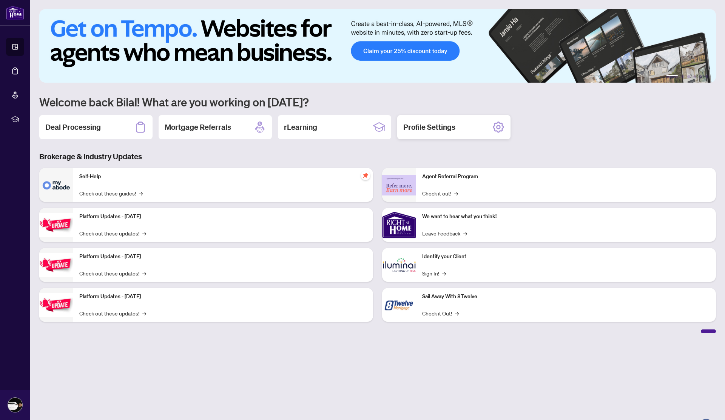 This screenshot has width=725, height=420. Describe the element at coordinates (15, 405) in the screenshot. I see `img: Profile Icon` at that location.